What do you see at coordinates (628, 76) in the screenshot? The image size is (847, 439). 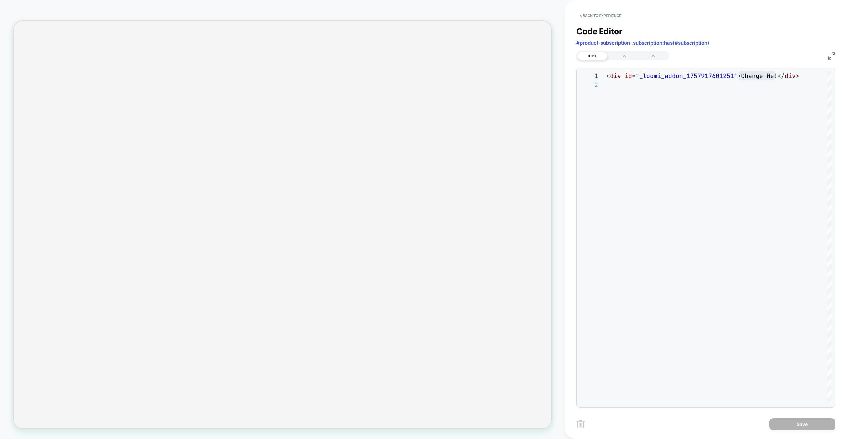 I see `span: id` at bounding box center [628, 76].